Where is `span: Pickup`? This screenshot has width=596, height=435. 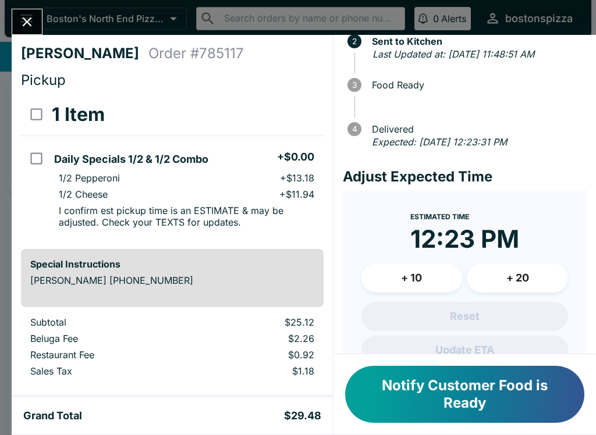
span: Pickup is located at coordinates (43, 80).